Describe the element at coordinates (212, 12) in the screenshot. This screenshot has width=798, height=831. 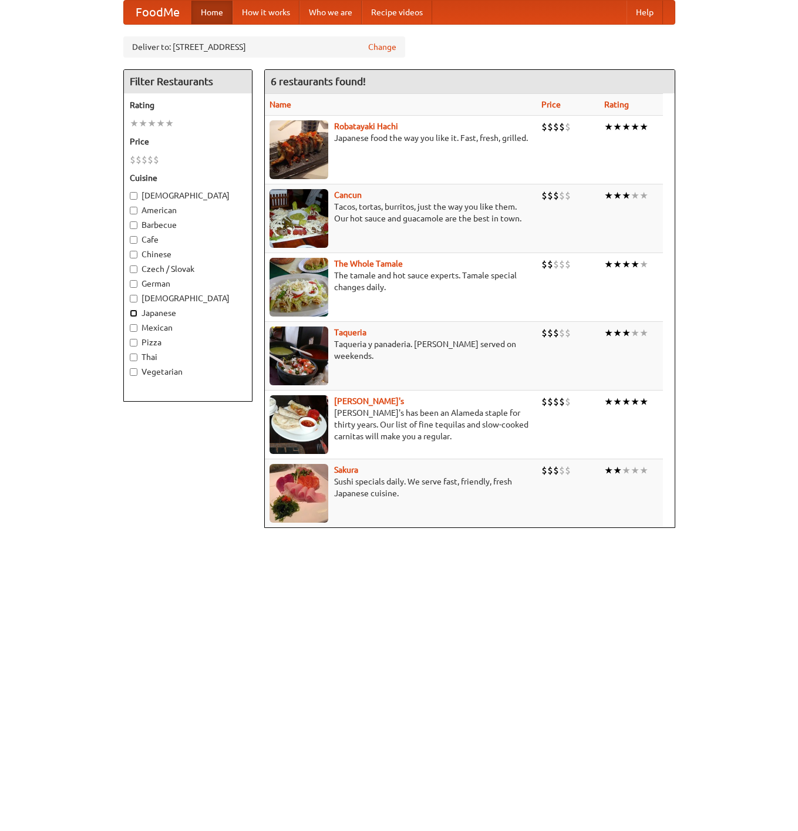
I see `a: Home` at that location.